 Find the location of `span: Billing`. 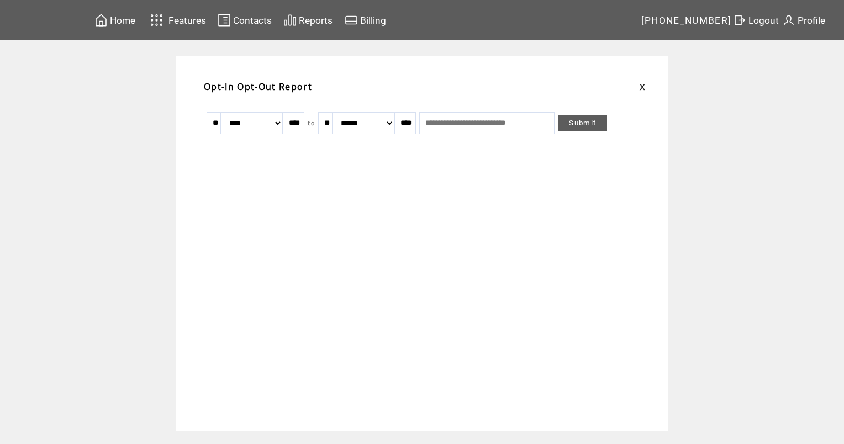

span: Billing is located at coordinates (373, 20).